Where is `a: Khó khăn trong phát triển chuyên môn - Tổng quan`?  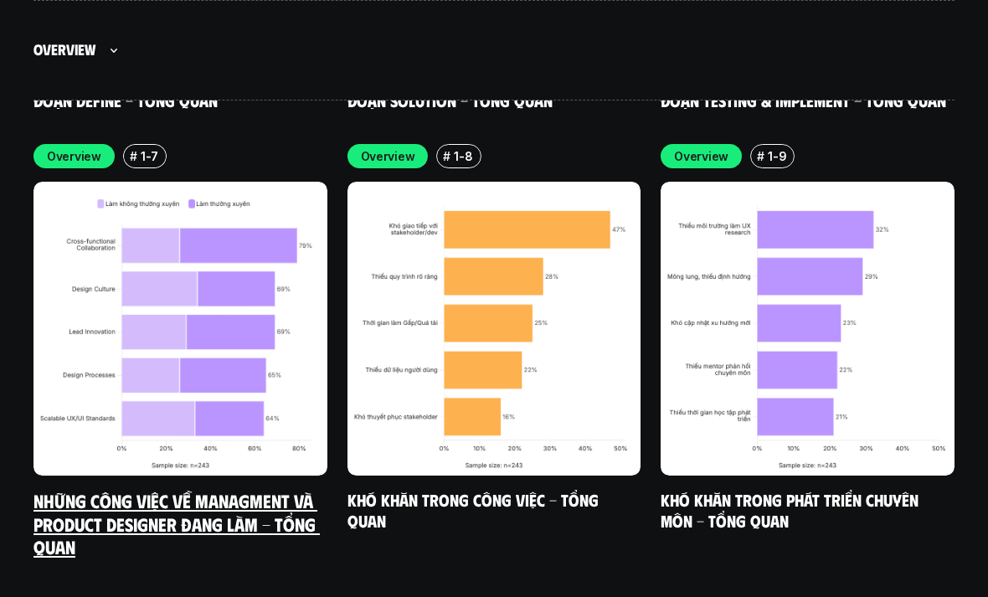 a: Khó khăn trong phát triển chuyên môn - Tổng quan is located at coordinates (791, 511).